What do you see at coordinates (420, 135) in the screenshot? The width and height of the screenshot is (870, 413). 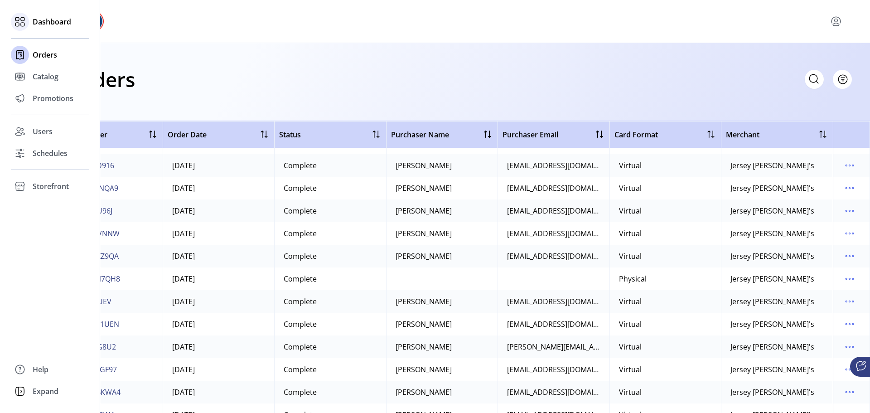 I see `span: Purchaser Name` at bounding box center [420, 135].